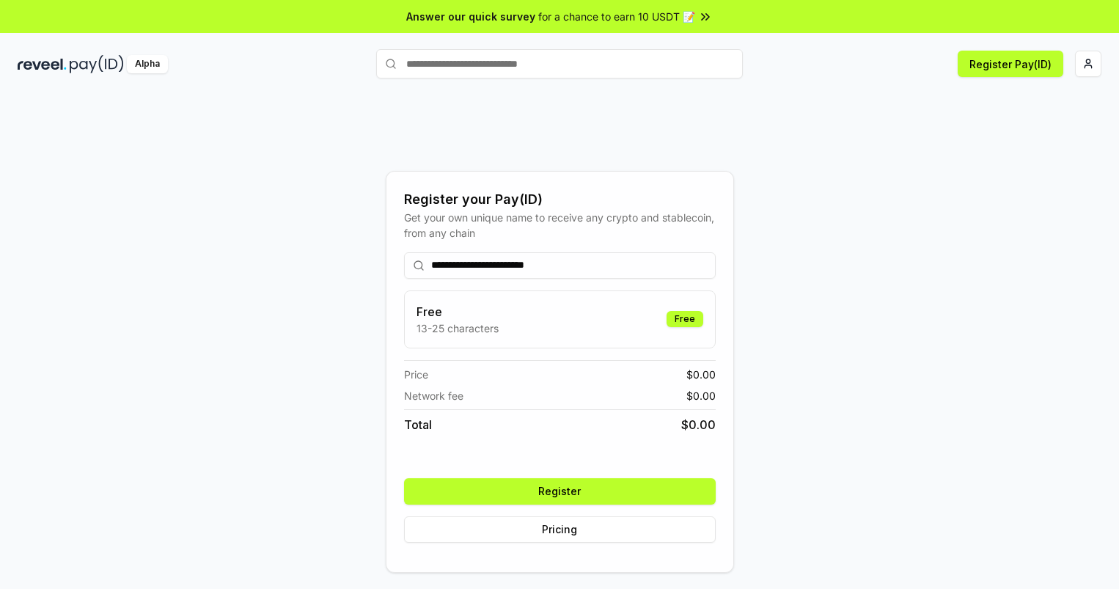 The width and height of the screenshot is (1119, 589). Describe the element at coordinates (685, 319) in the screenshot. I see `div: Free` at that location.